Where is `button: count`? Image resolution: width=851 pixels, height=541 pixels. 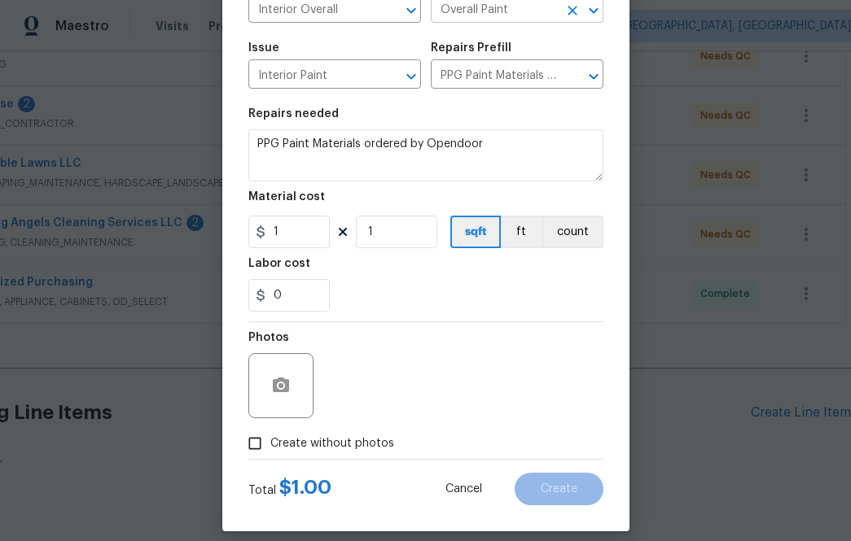 button: count is located at coordinates (572, 232).